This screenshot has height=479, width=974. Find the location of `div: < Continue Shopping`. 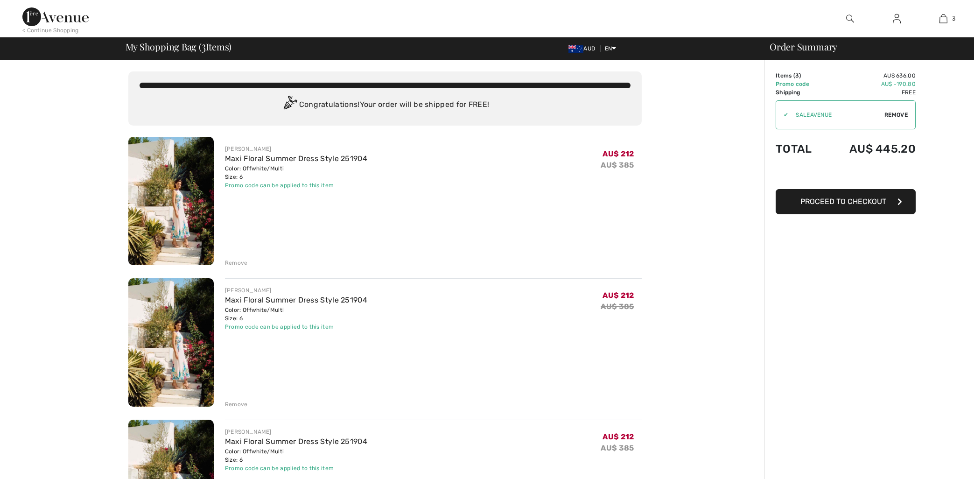

div: < Continue Shopping is located at coordinates (50, 30).